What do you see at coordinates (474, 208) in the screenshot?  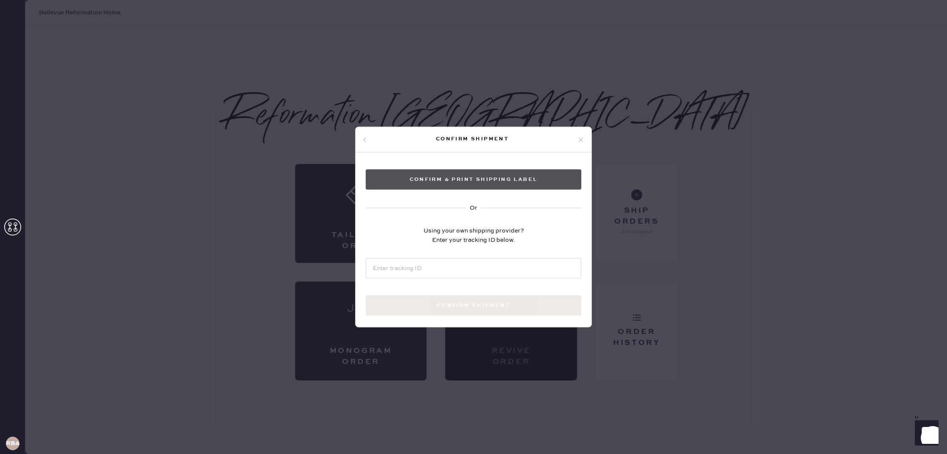 I see `div: Or` at bounding box center [474, 208].